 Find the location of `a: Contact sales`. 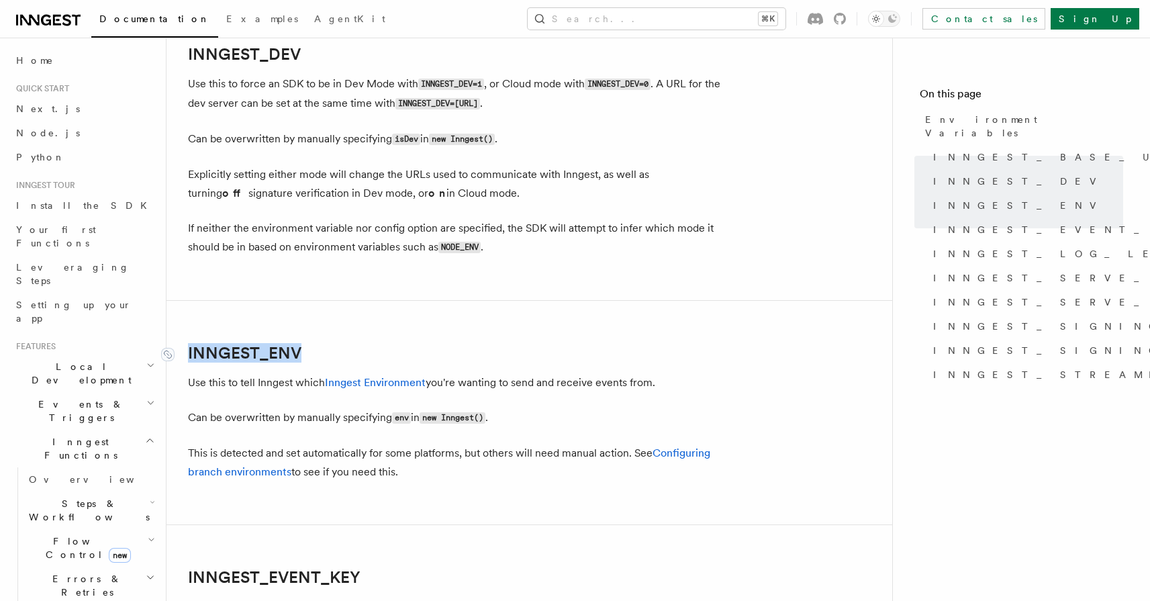

a: Contact sales is located at coordinates (983, 19).